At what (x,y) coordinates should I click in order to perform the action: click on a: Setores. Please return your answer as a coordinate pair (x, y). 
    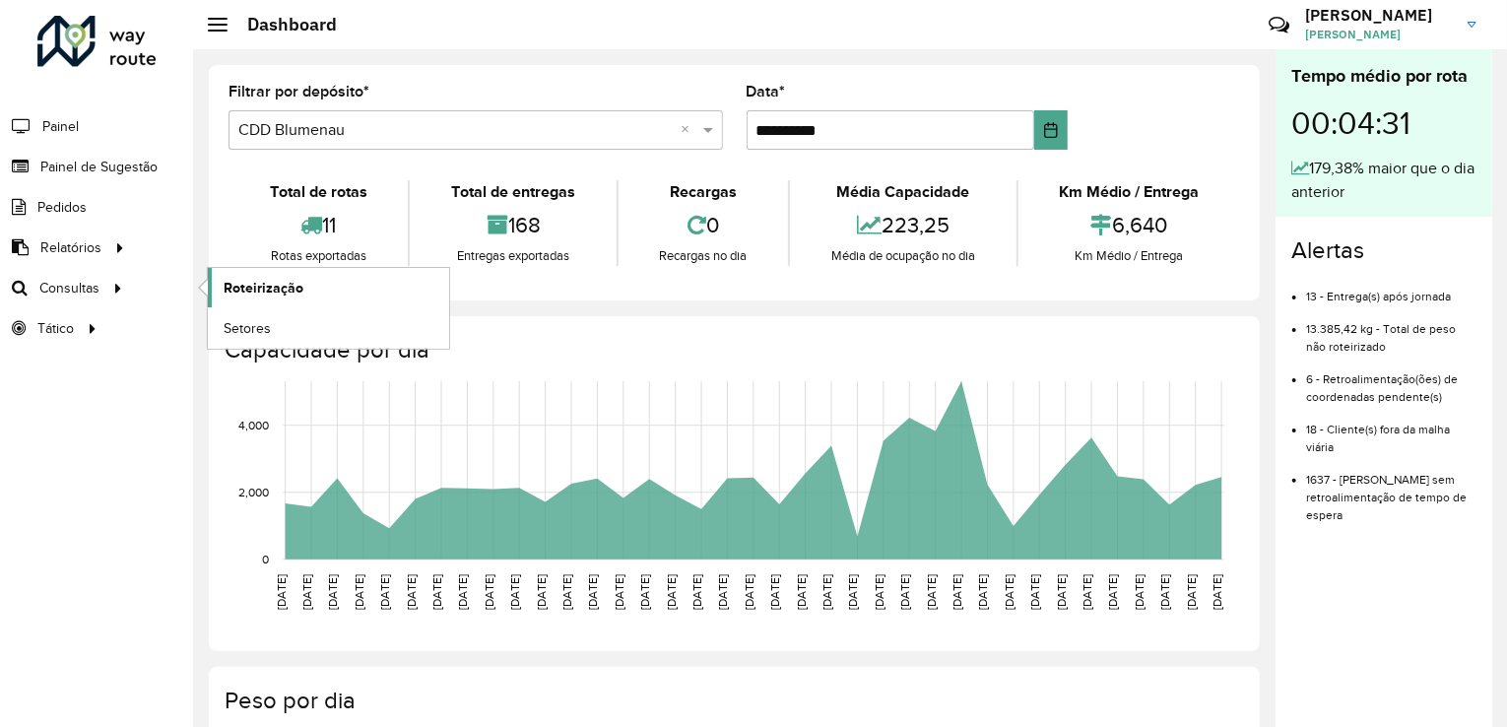
    Looking at the image, I should click on (328, 328).